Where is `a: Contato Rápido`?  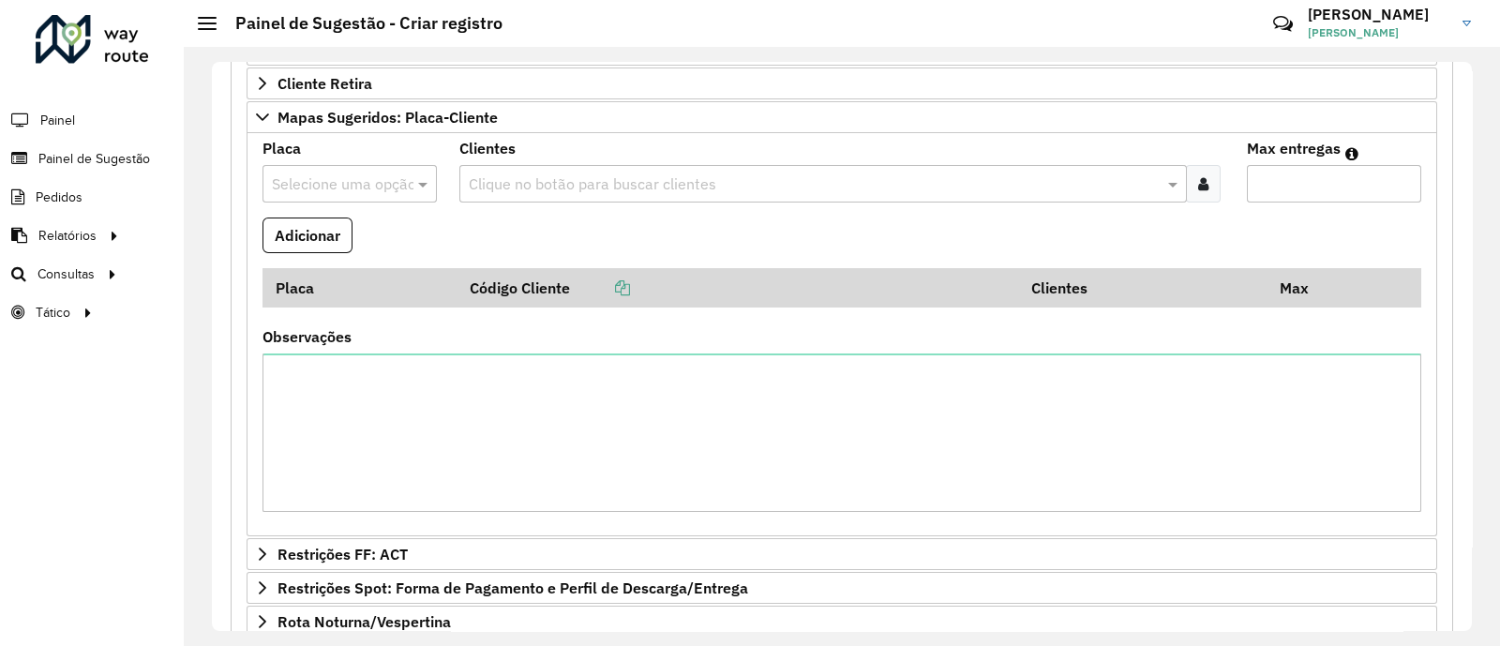
a: Contato Rápido is located at coordinates (1282, 23).